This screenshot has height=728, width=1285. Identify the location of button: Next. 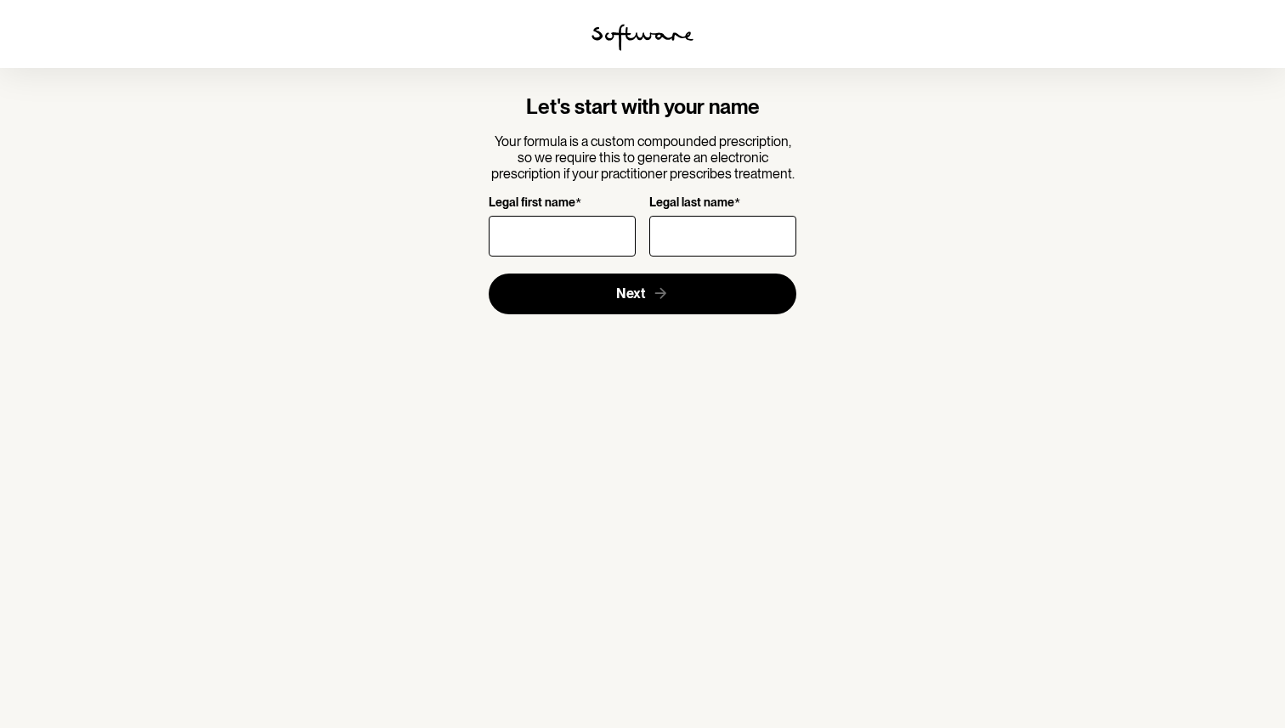
(643, 294).